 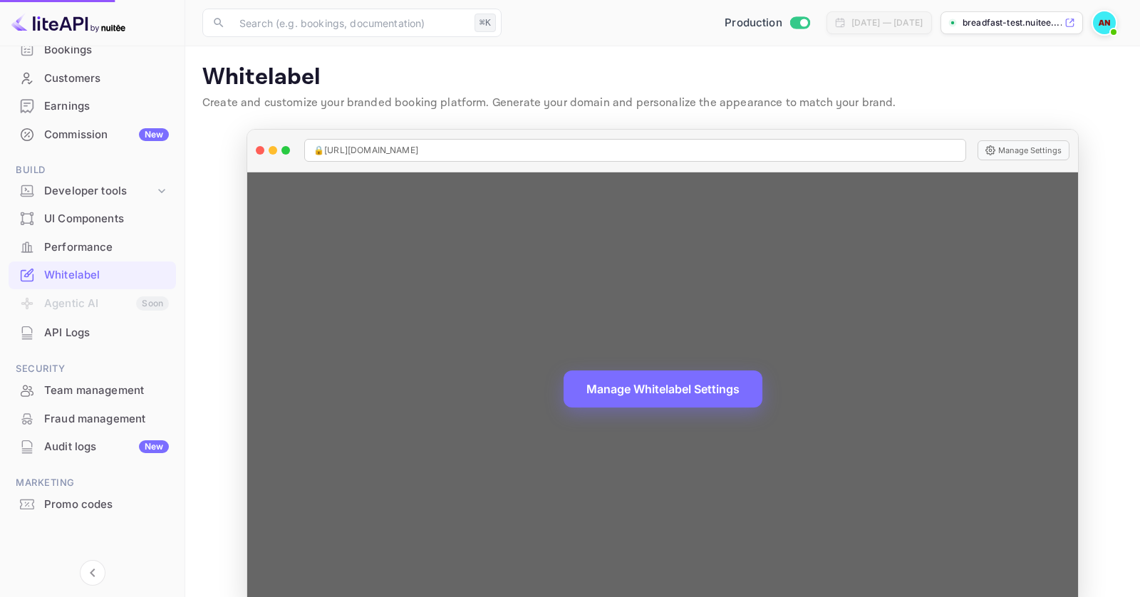 I want to click on a: Customers, so click(x=92, y=78).